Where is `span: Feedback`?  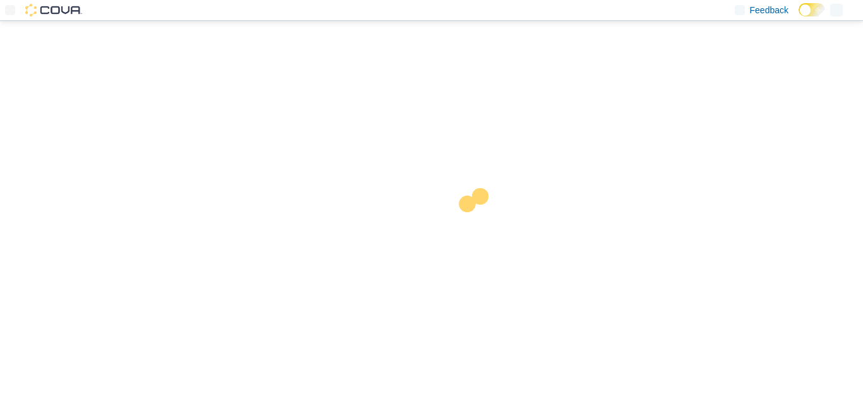 span: Feedback is located at coordinates (769, 10).